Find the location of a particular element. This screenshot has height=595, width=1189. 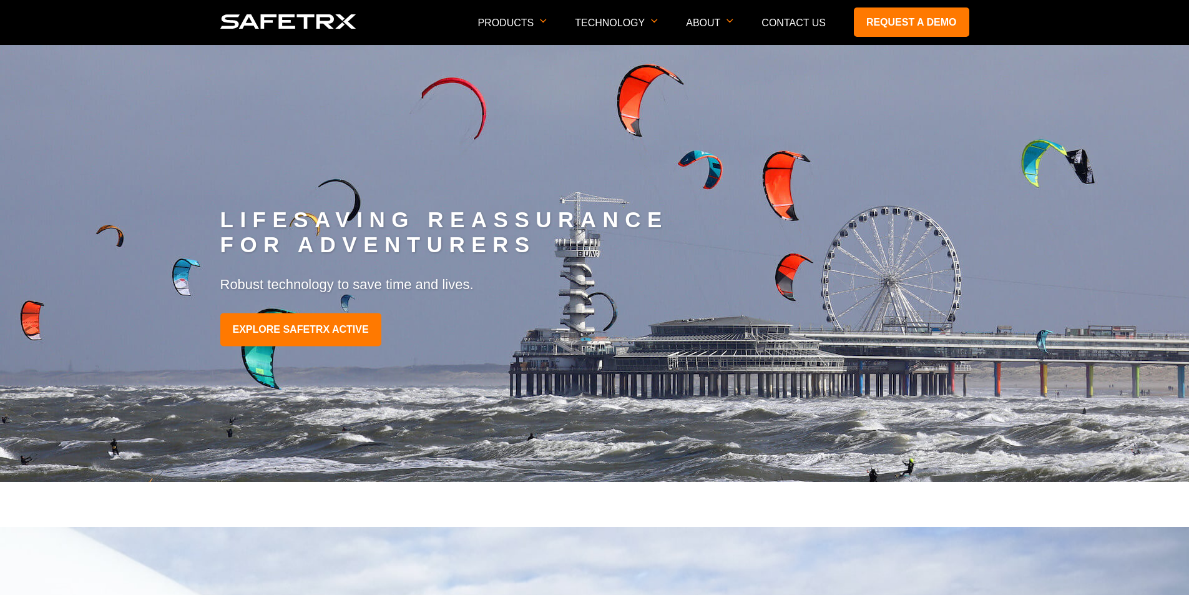

a: EXPLORE SAFETRX ACTIVE is located at coordinates (301, 330).